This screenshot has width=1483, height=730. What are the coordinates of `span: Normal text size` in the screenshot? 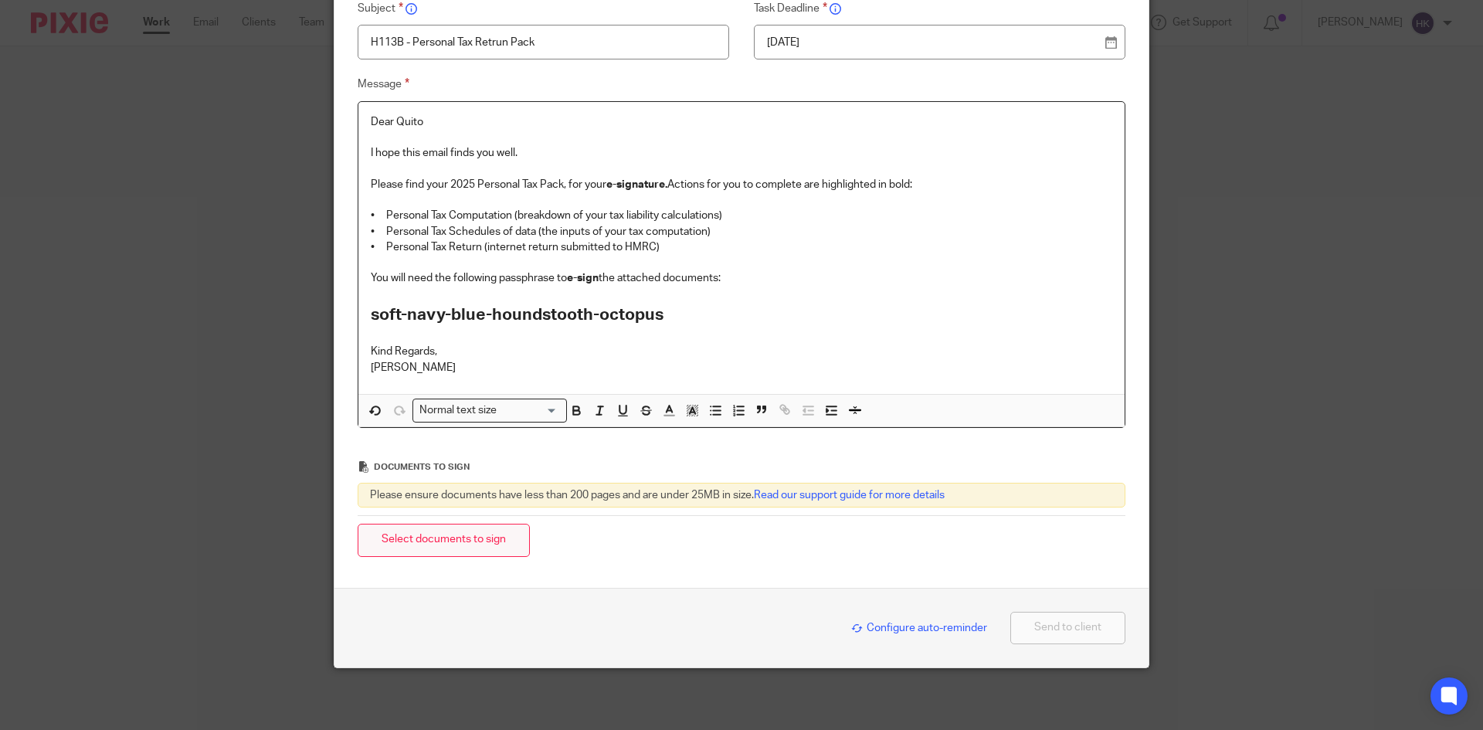 It's located at (458, 410).